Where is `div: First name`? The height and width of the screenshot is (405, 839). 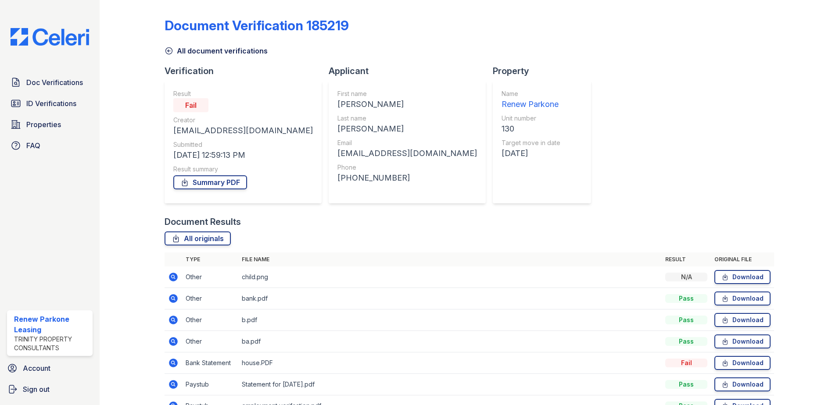 div: First name is located at coordinates (407, 94).